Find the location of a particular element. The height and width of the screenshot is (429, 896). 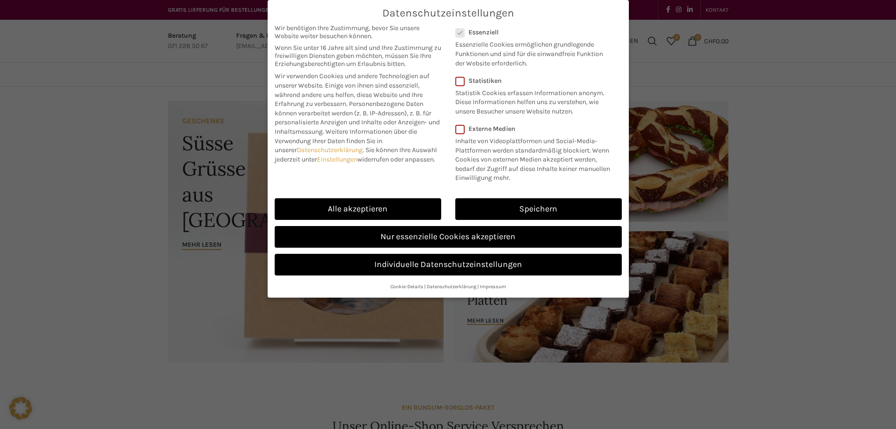

a: Individuelle Datenschutzeinstellungen is located at coordinates (448, 264).